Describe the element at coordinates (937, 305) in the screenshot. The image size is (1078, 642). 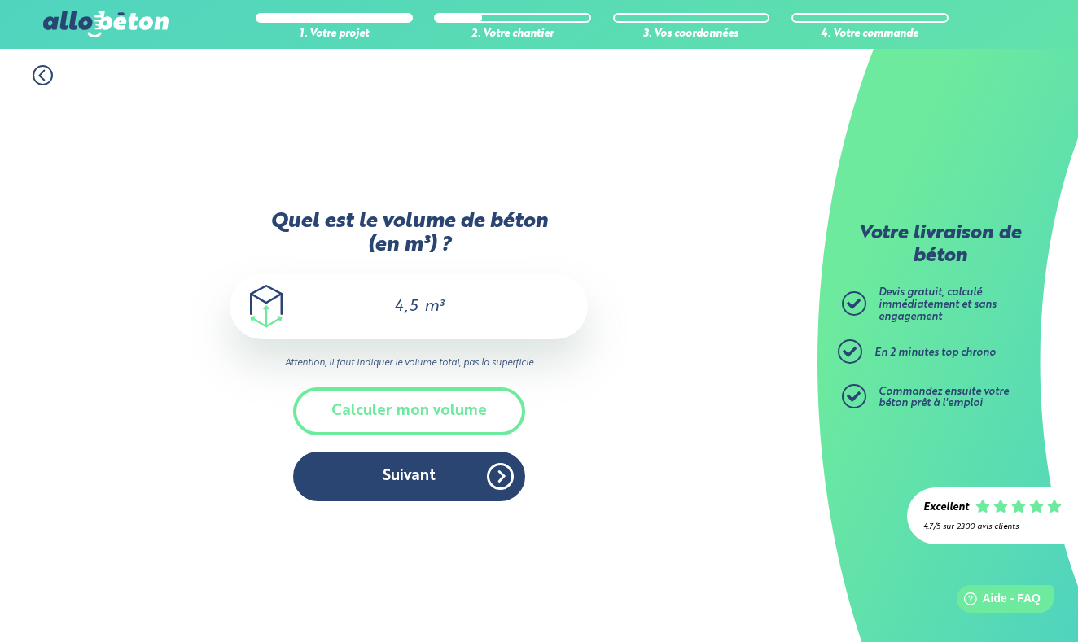
I see `span: Devis gratuit, calculé immédiatement et sans engagement` at that location.